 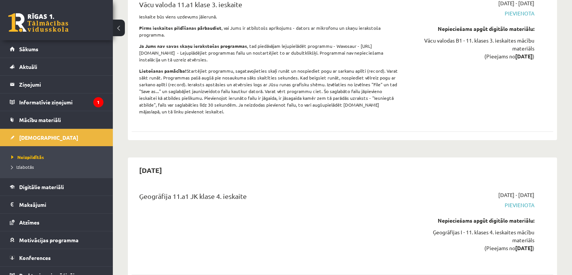 What do you see at coordinates (56, 204) in the screenshot?
I see `a: Maksājumi` at bounding box center [56, 204].